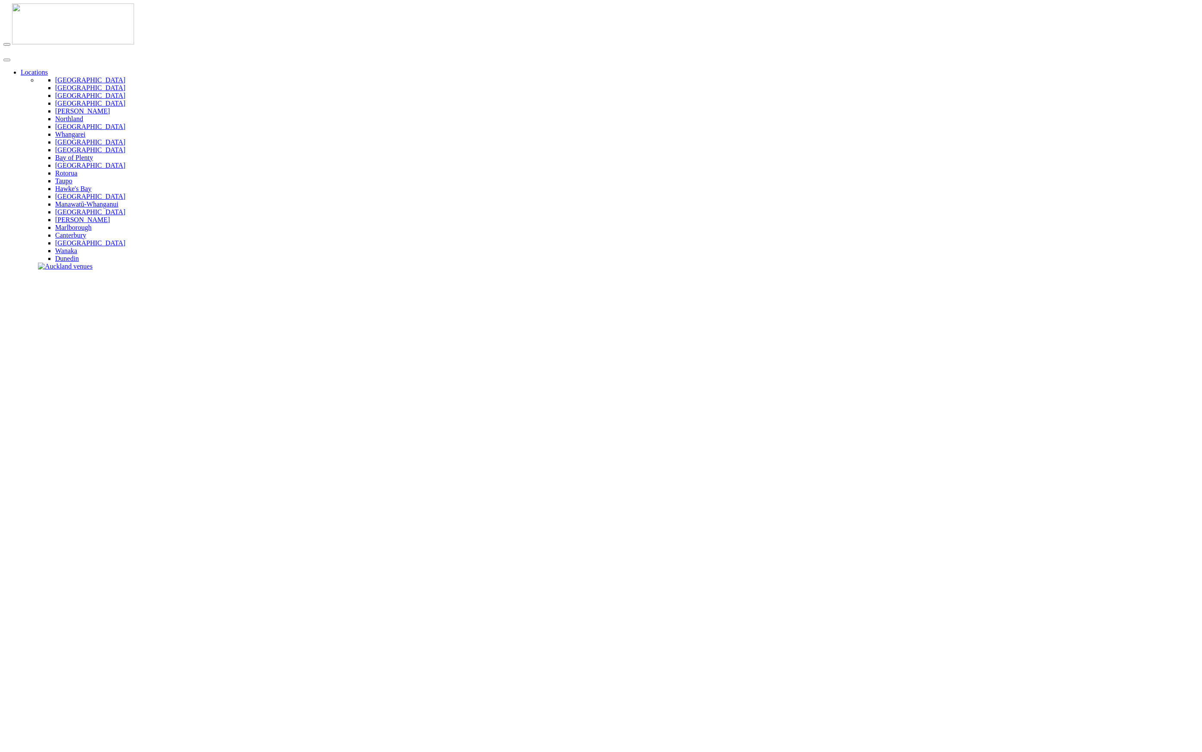 The height and width of the screenshot is (752, 1202). I want to click on img: nzv-logo.png, so click(73, 24).